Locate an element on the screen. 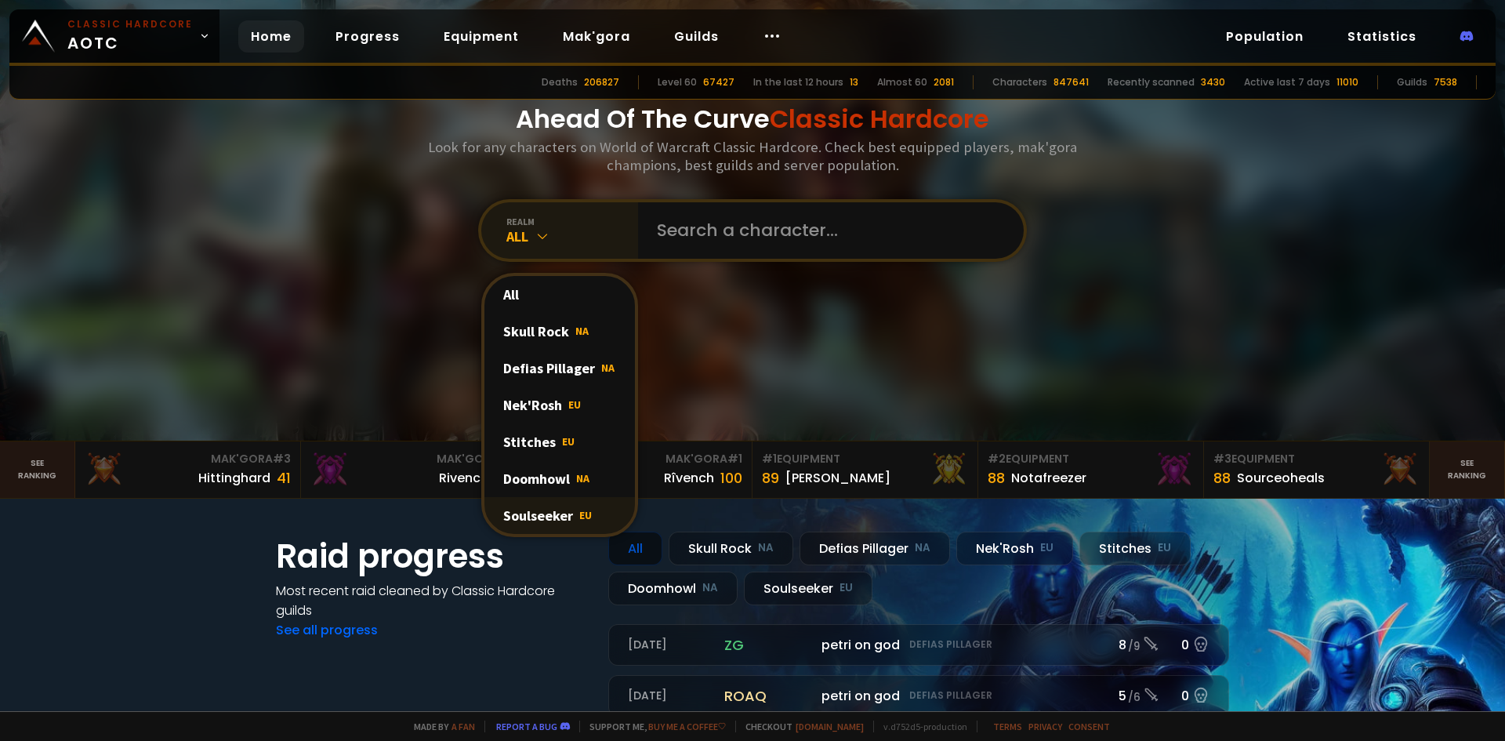  div: 11010 is located at coordinates (1348, 82).